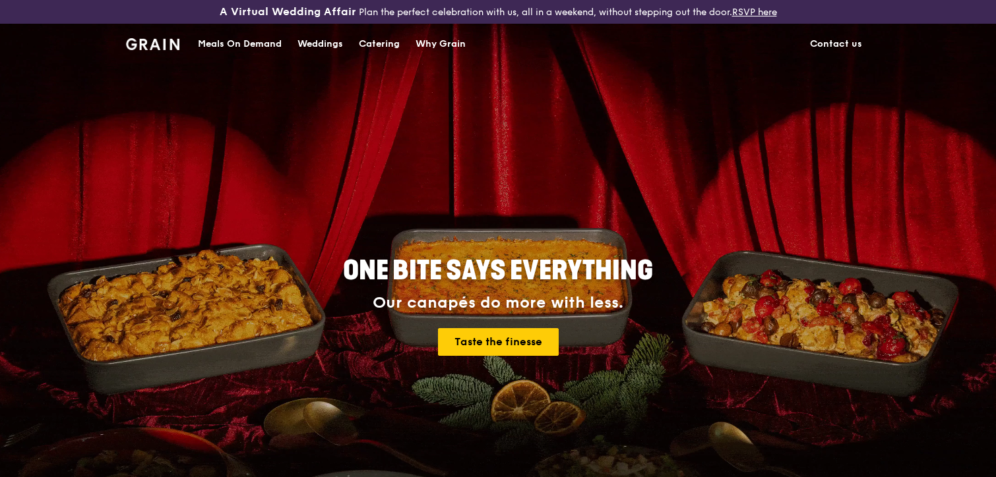 This screenshot has width=996, height=477. What do you see at coordinates (152, 44) in the screenshot?
I see `img: Grain` at bounding box center [152, 44].